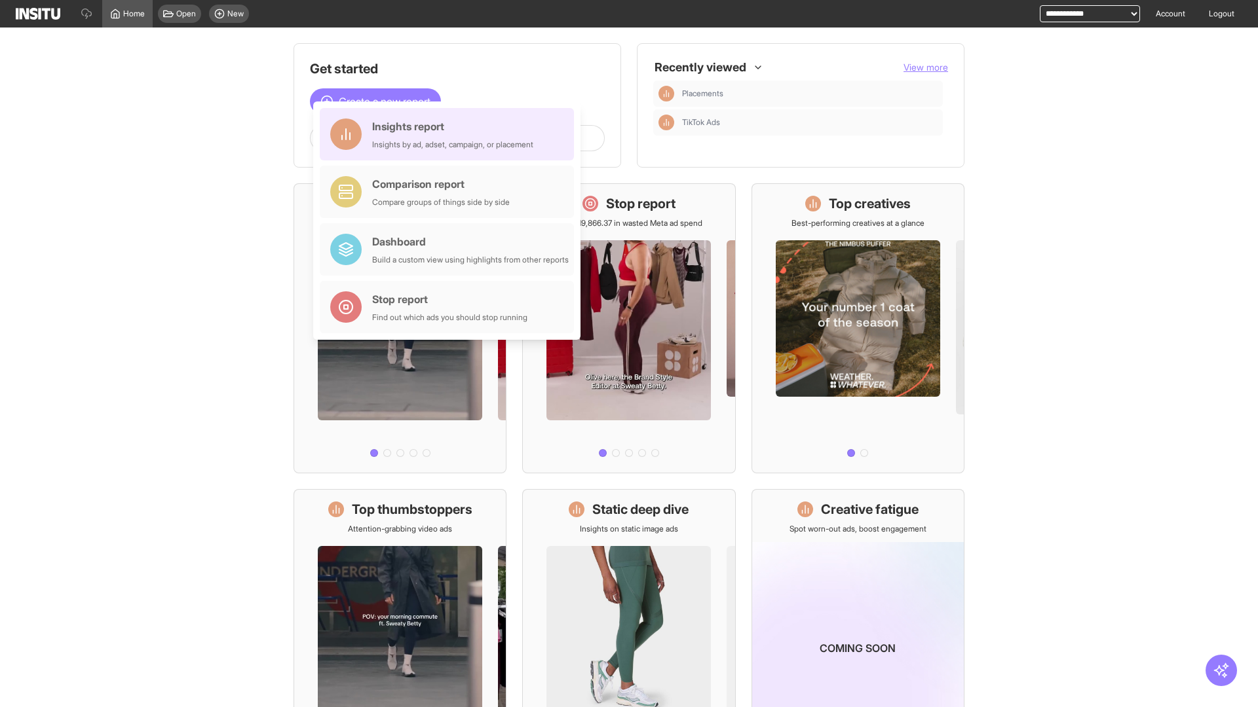  I want to click on span: Open, so click(186, 14).